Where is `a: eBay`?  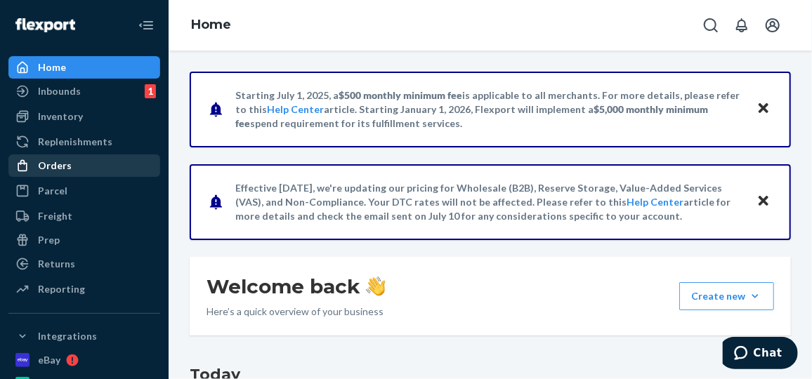
a: eBay is located at coordinates (84, 360).